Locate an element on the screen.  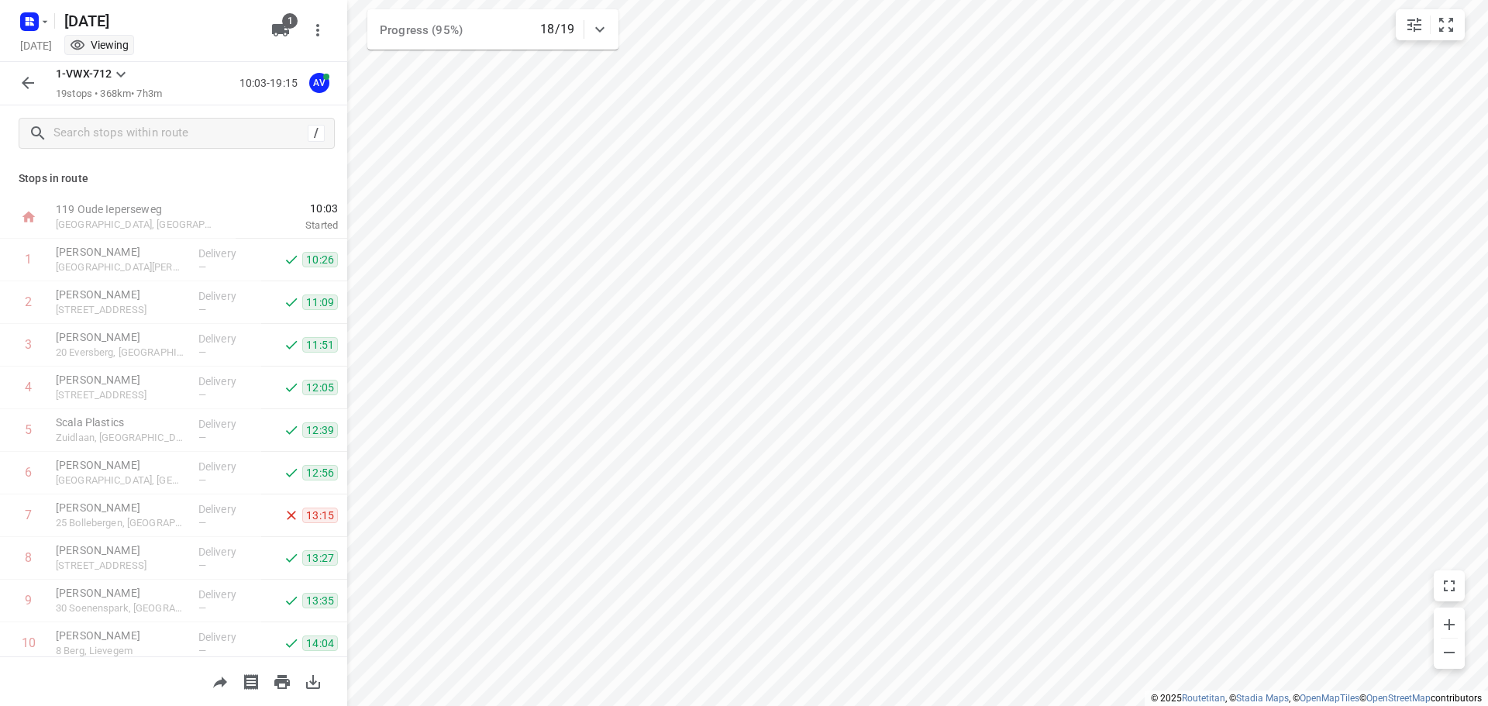
input: Search stops within route is located at coordinates (181, 133).